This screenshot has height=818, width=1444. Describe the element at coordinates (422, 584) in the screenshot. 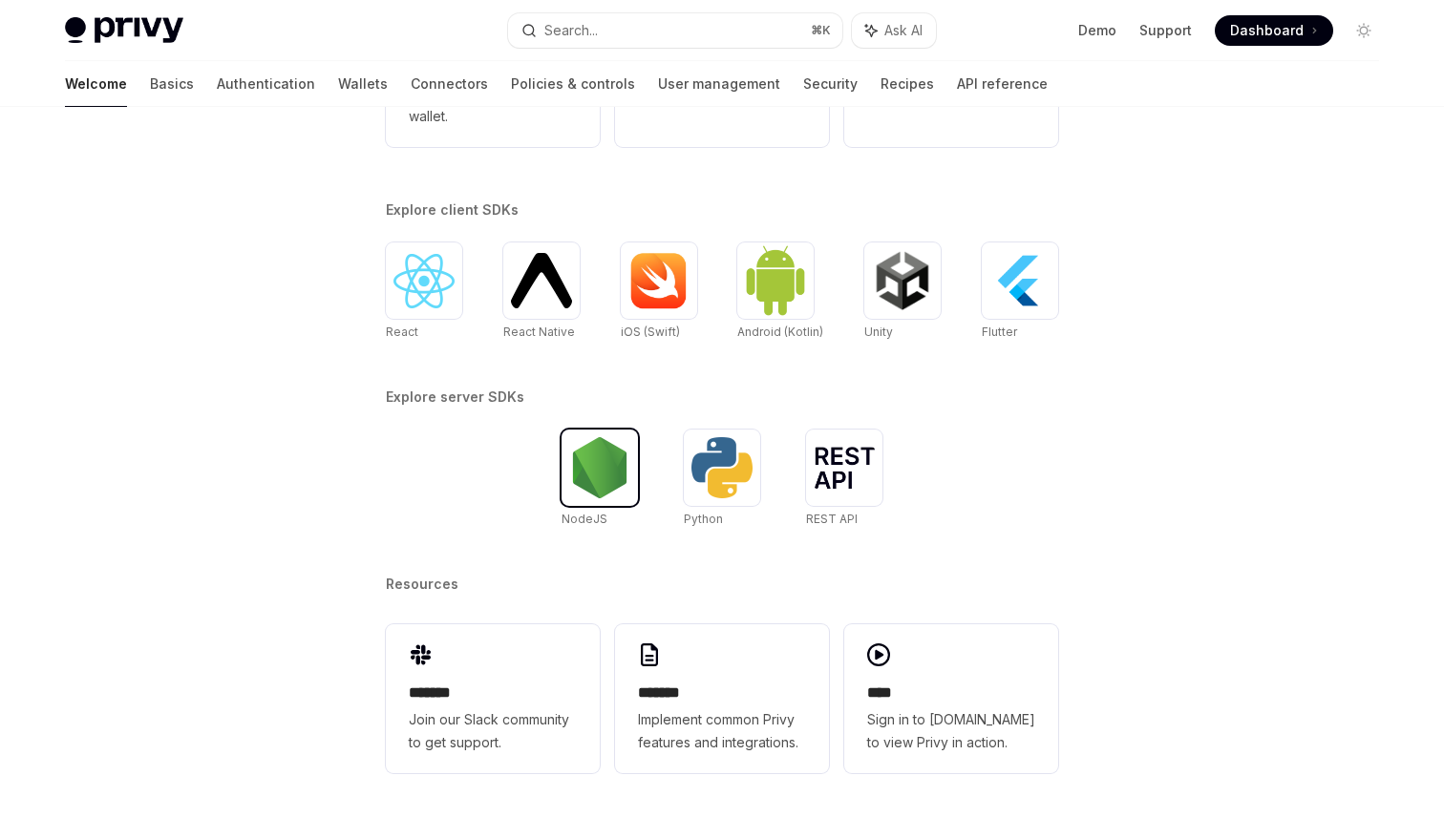

I see `span: Resources` at that location.